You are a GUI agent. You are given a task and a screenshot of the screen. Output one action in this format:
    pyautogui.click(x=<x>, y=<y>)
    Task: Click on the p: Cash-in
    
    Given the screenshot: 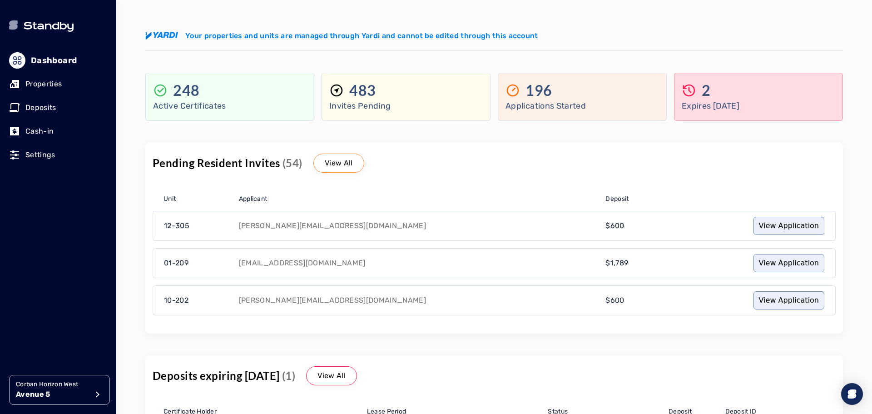 What is the action you would take?
    pyautogui.click(x=39, y=131)
    